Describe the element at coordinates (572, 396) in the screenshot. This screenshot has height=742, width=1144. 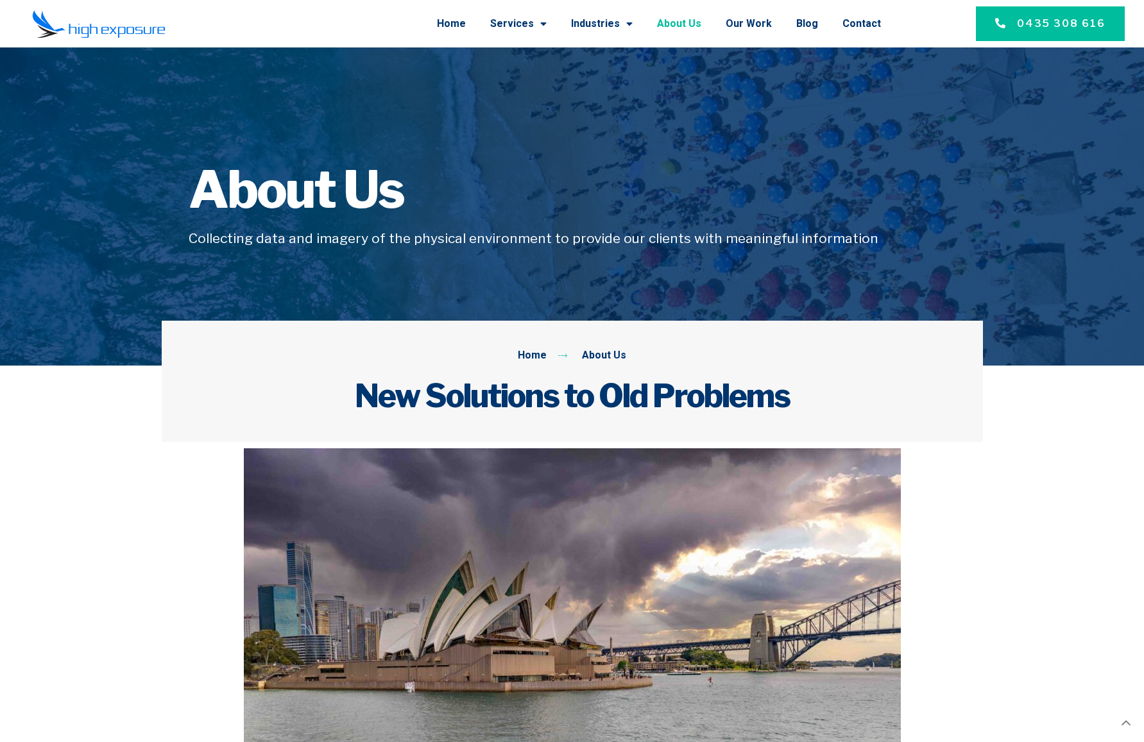
I see `h2: New Solutions to Old Problems` at that location.